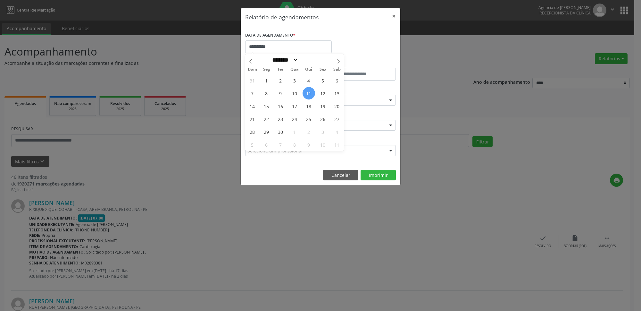 The image size is (641, 311). Describe the element at coordinates (266, 93) in the screenshot. I see `span: Setembro 8, 2025` at that location.